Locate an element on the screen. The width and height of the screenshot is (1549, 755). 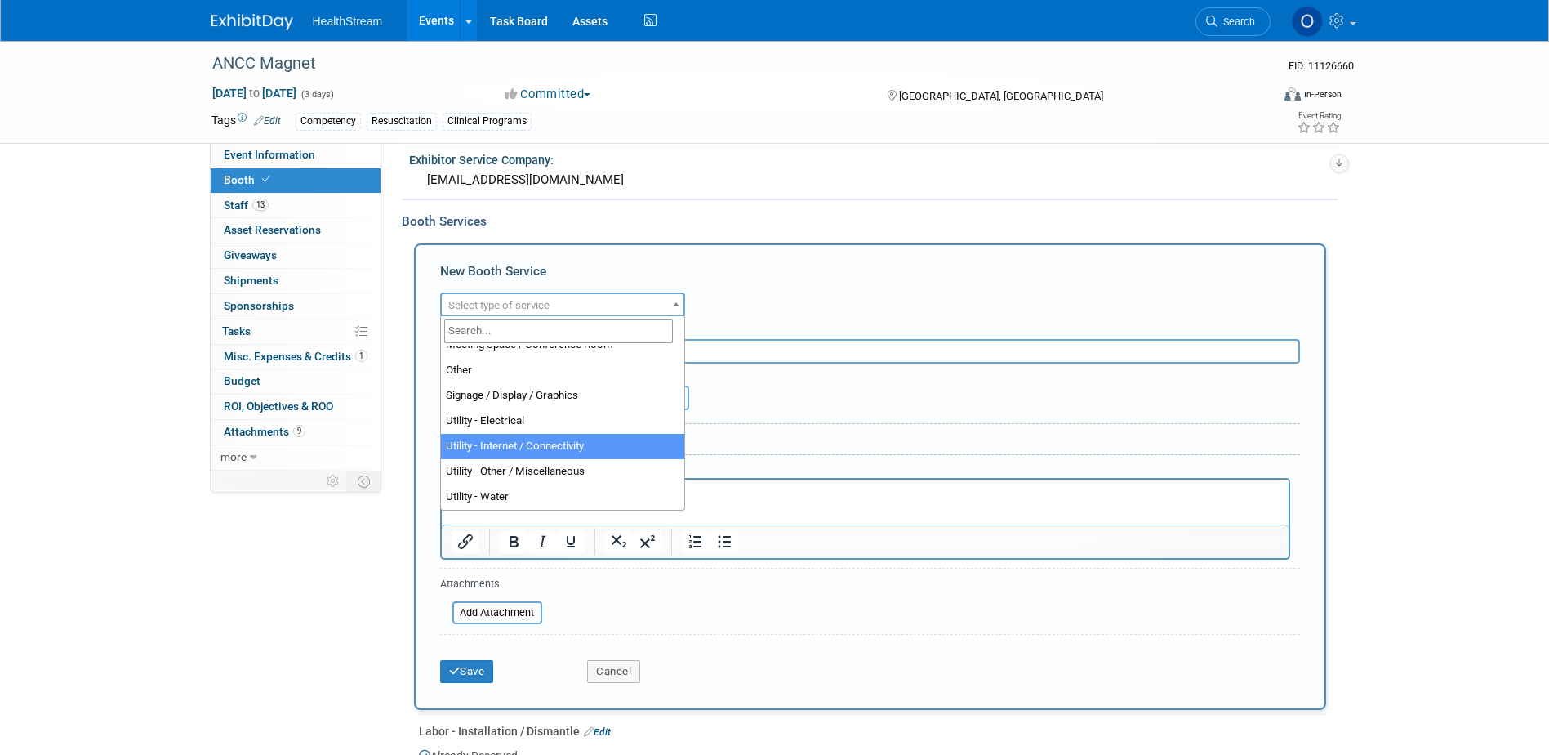
a: Event Information is located at coordinates (296, 155).